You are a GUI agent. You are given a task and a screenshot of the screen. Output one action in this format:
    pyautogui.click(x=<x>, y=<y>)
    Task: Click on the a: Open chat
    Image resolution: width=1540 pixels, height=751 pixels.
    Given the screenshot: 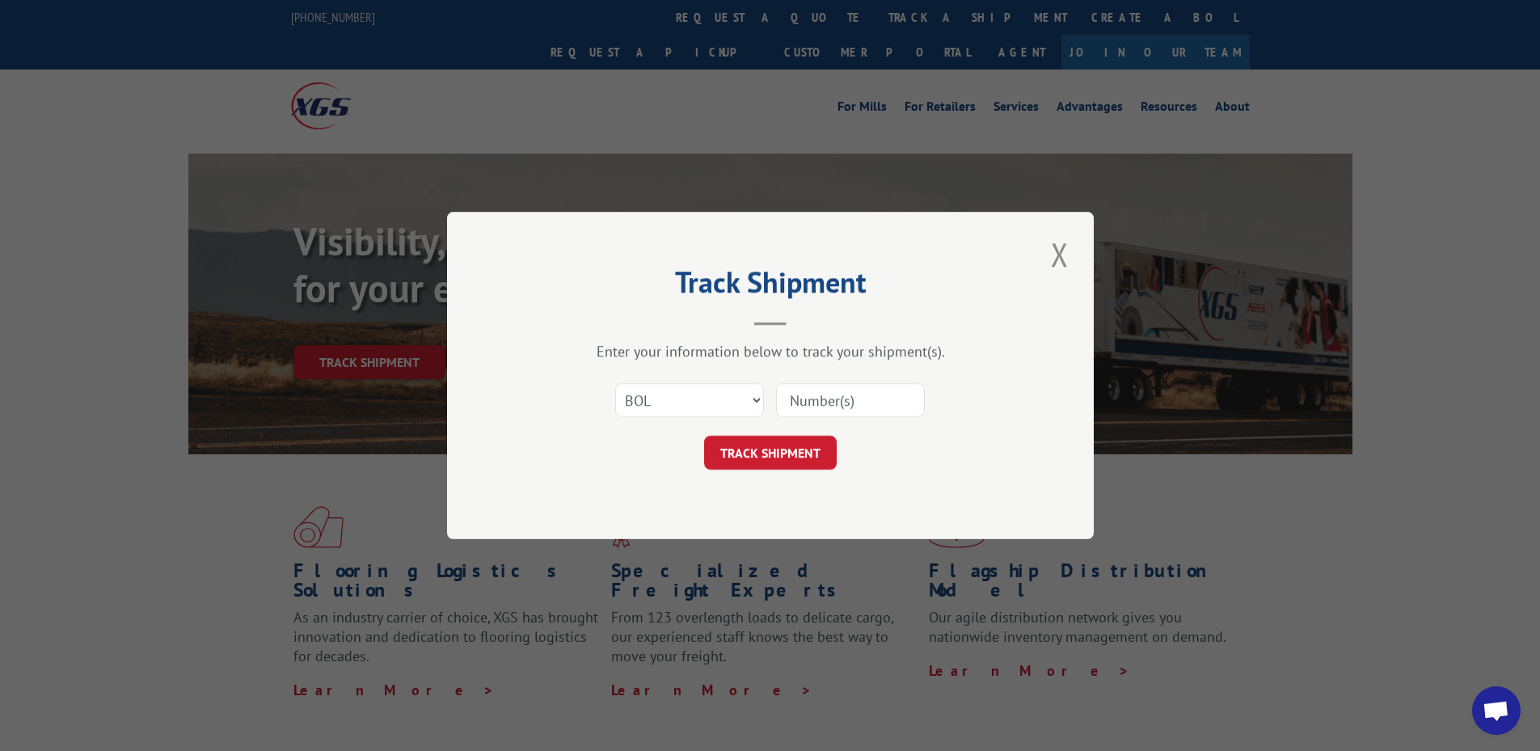 What is the action you would take?
    pyautogui.click(x=1496, y=711)
    